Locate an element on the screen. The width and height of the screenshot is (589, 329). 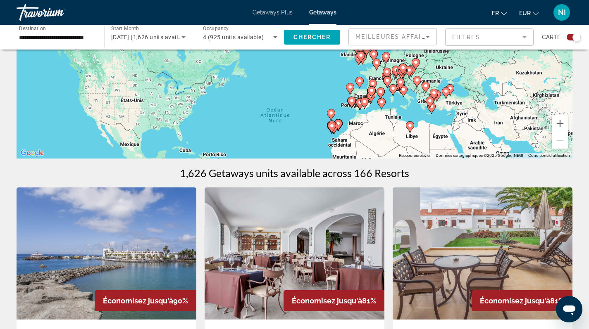
span: NI is located at coordinates (561, 12).